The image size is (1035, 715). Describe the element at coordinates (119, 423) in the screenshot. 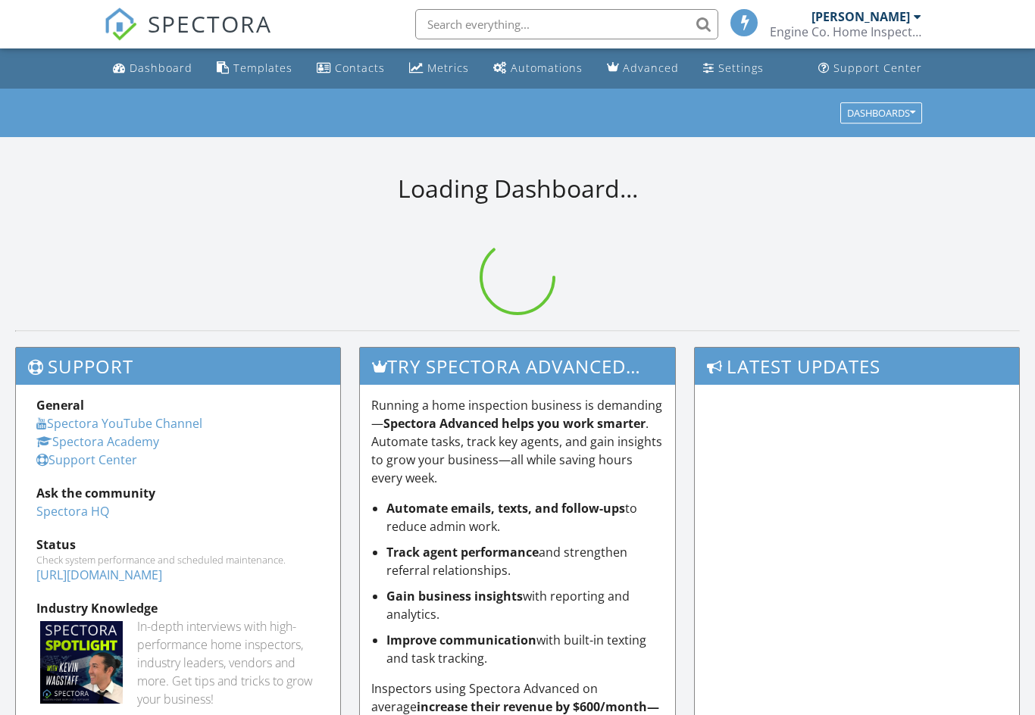

I see `a: Spectora YouTube Channel` at that location.